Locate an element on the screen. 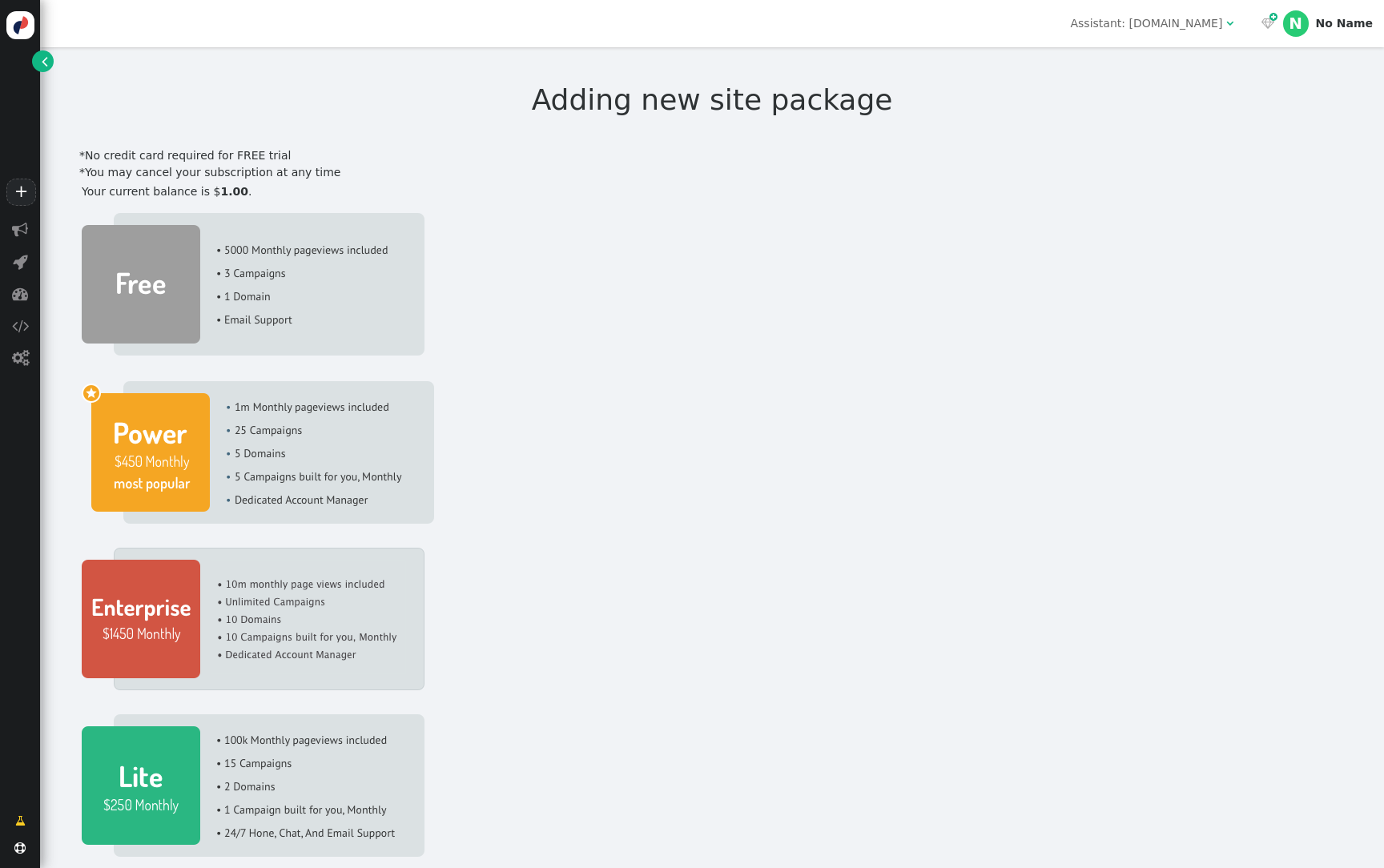  div: No Name is located at coordinates (1344, 24).